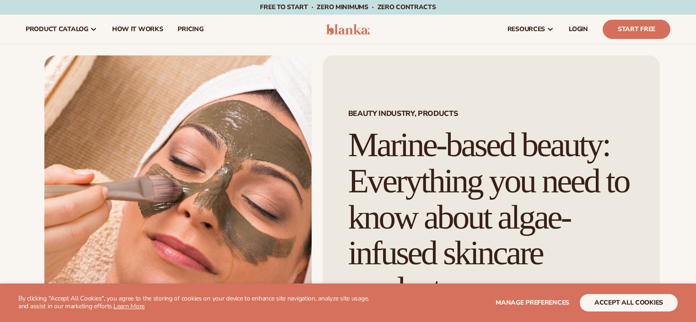  I want to click on button: Manage preferences, so click(532, 302).